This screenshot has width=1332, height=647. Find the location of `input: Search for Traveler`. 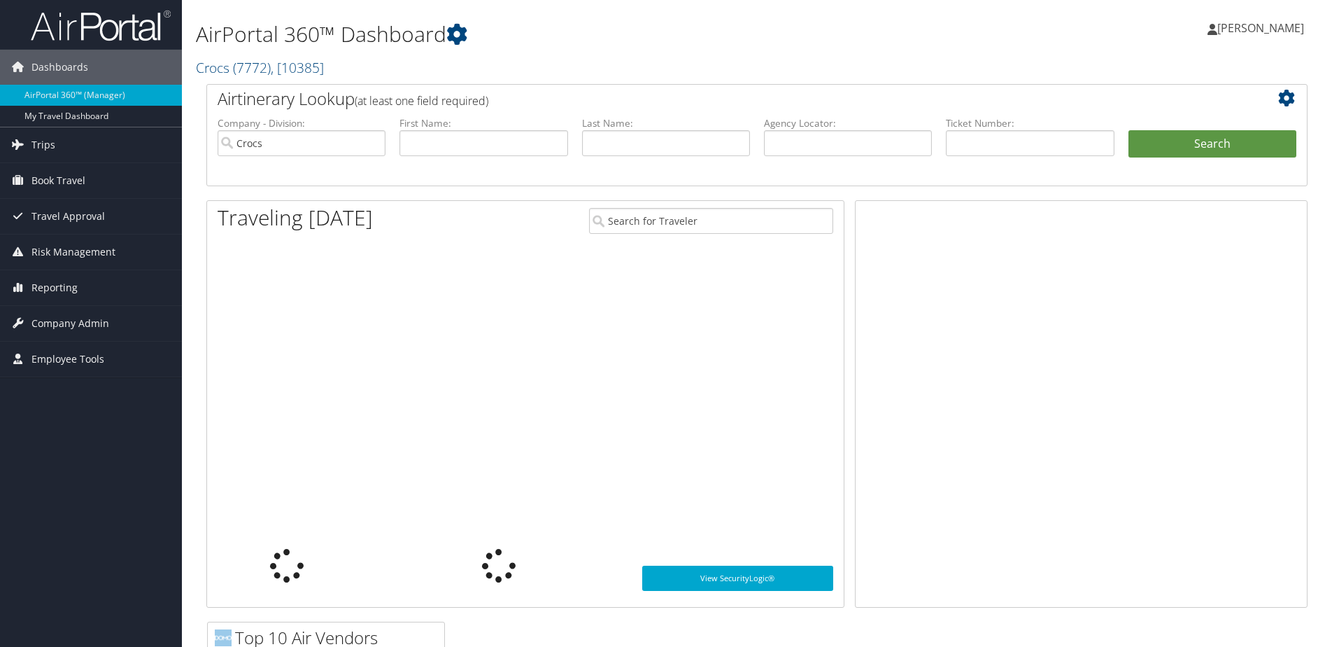

input: Search for Traveler is located at coordinates (711, 220).